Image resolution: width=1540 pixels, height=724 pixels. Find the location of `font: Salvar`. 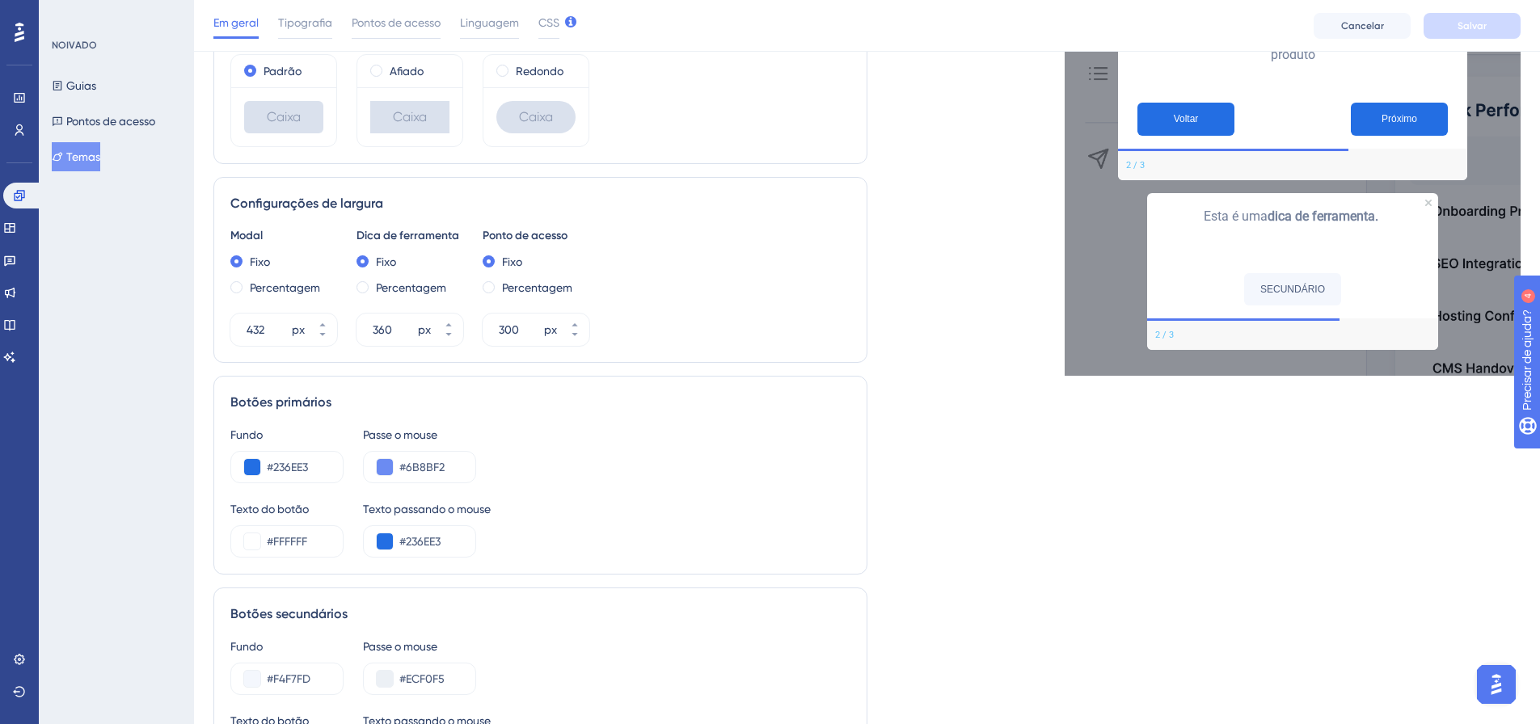

font: Salvar is located at coordinates (1472, 26).